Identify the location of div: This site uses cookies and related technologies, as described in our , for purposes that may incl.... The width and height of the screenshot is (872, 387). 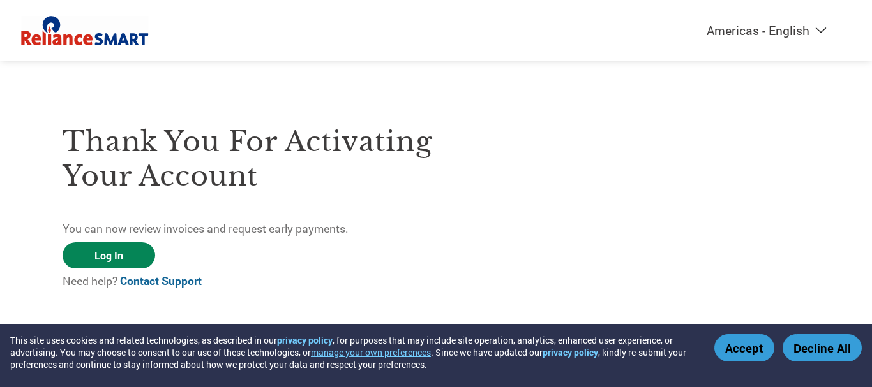
(353, 352).